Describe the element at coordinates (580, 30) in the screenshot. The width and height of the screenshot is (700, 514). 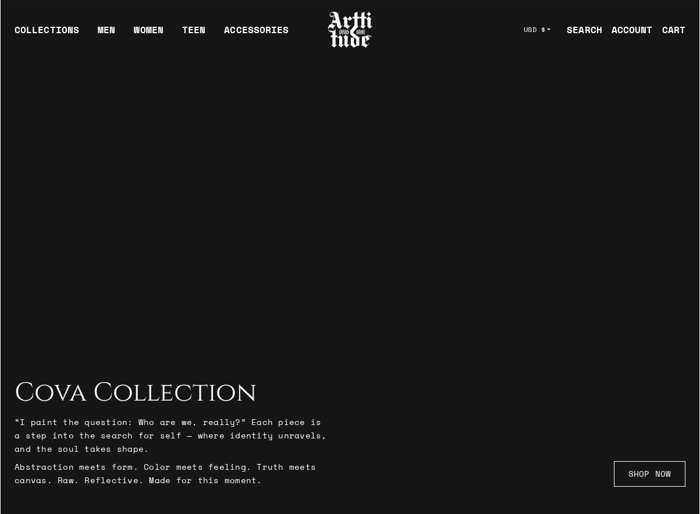
I see `a: SEARCH` at that location.